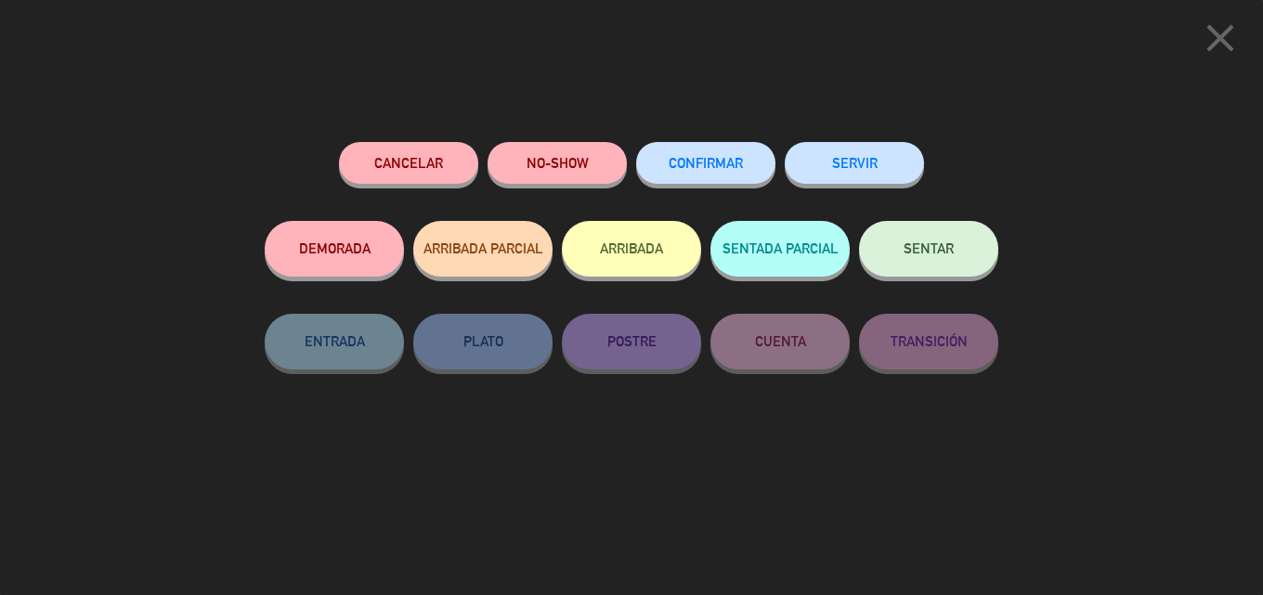  What do you see at coordinates (334, 249) in the screenshot?
I see `button: DEMORADA` at bounding box center [334, 249].